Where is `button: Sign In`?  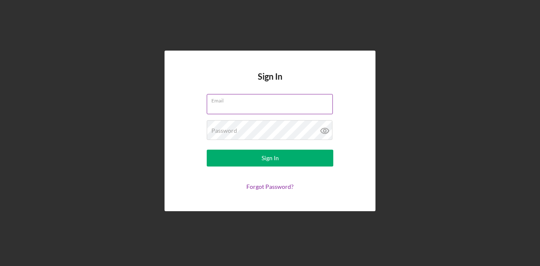 button: Sign In is located at coordinates (270, 158).